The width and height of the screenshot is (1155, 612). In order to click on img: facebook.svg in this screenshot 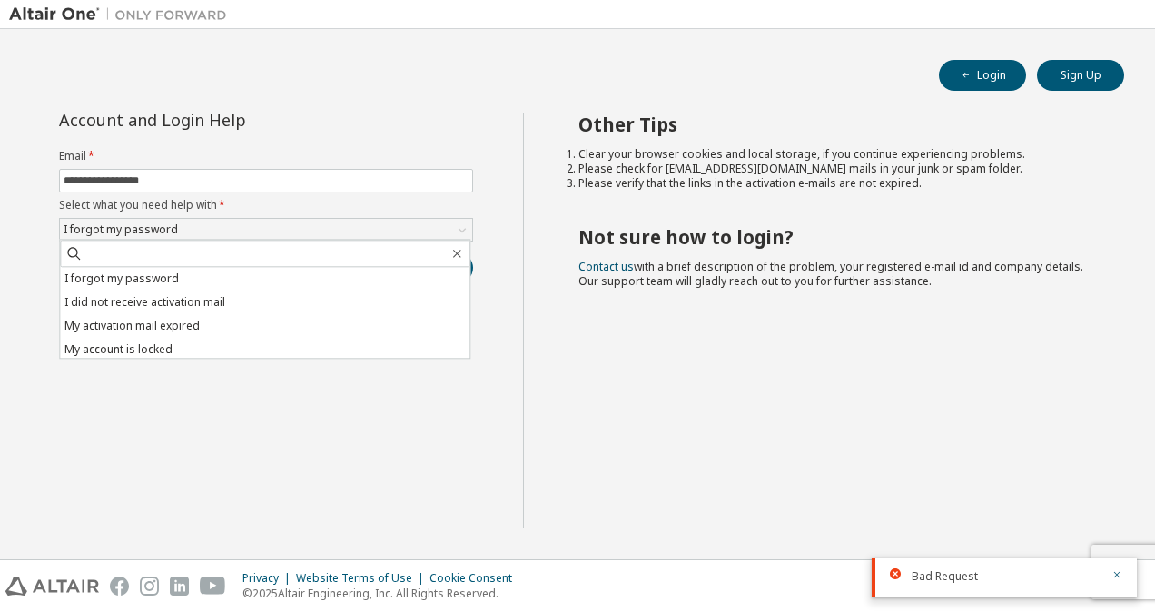, I will do `click(119, 586)`.